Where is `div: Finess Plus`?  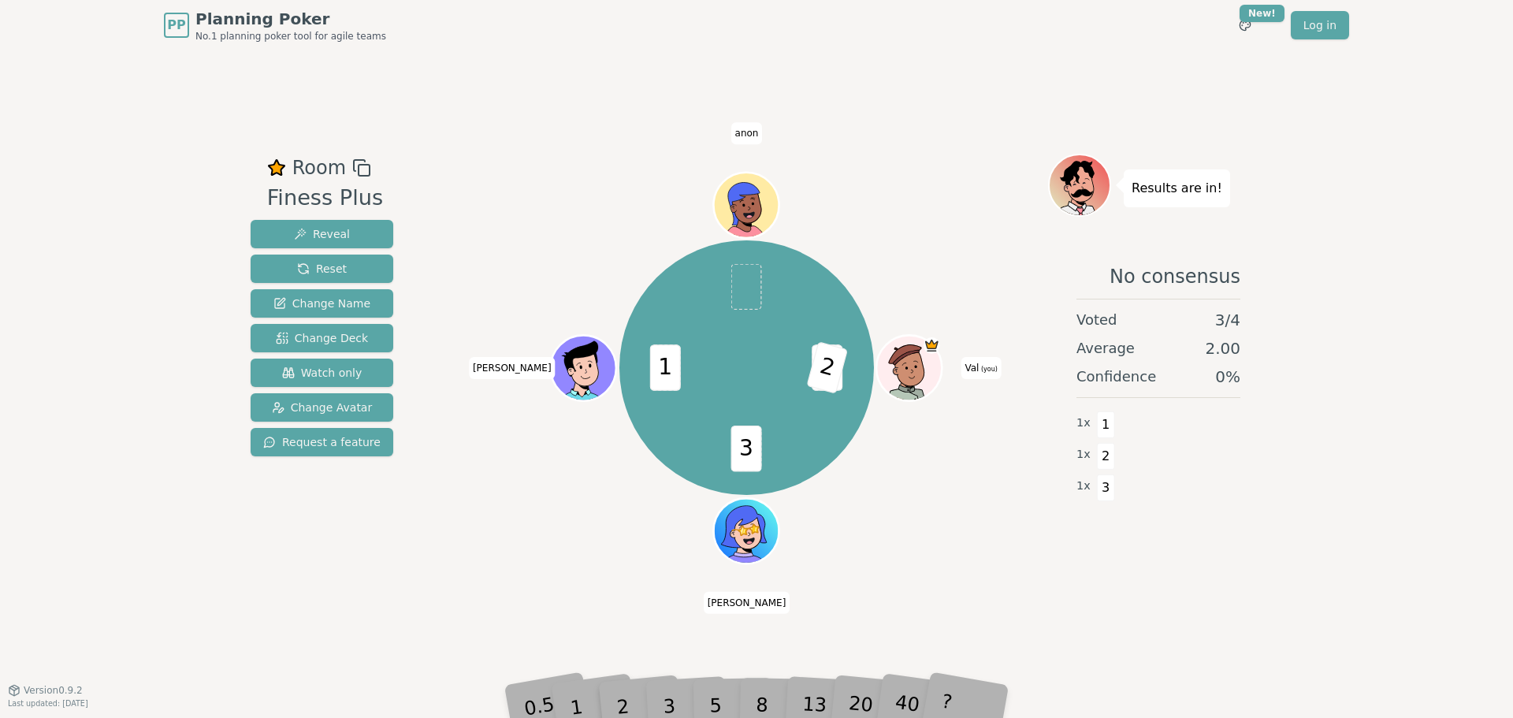
div: Finess Plus is located at coordinates (325, 198).